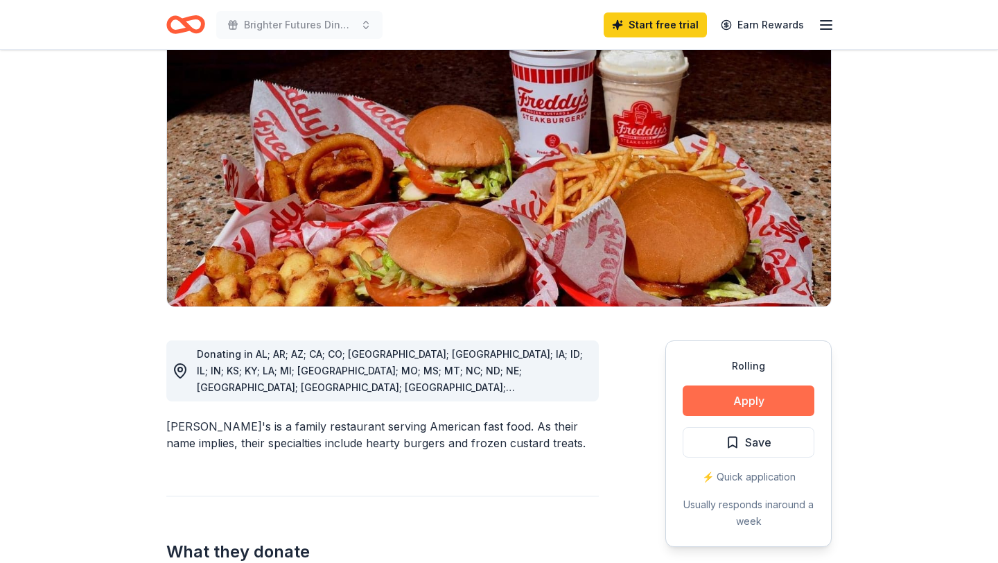 The width and height of the screenshot is (998, 563). Describe the element at coordinates (383, 552) in the screenshot. I see `h2: What they donate` at that location.